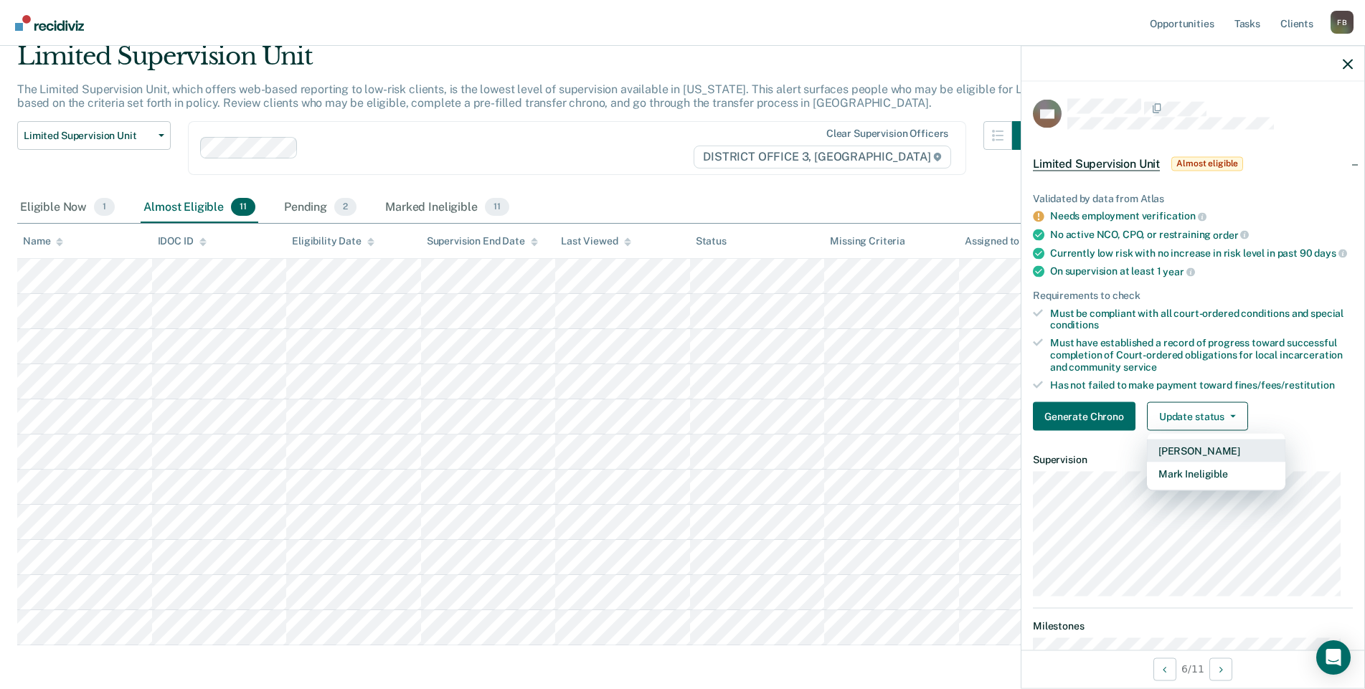  Describe the element at coordinates (867, 241) in the screenshot. I see `div: Missing Criteria` at that location.